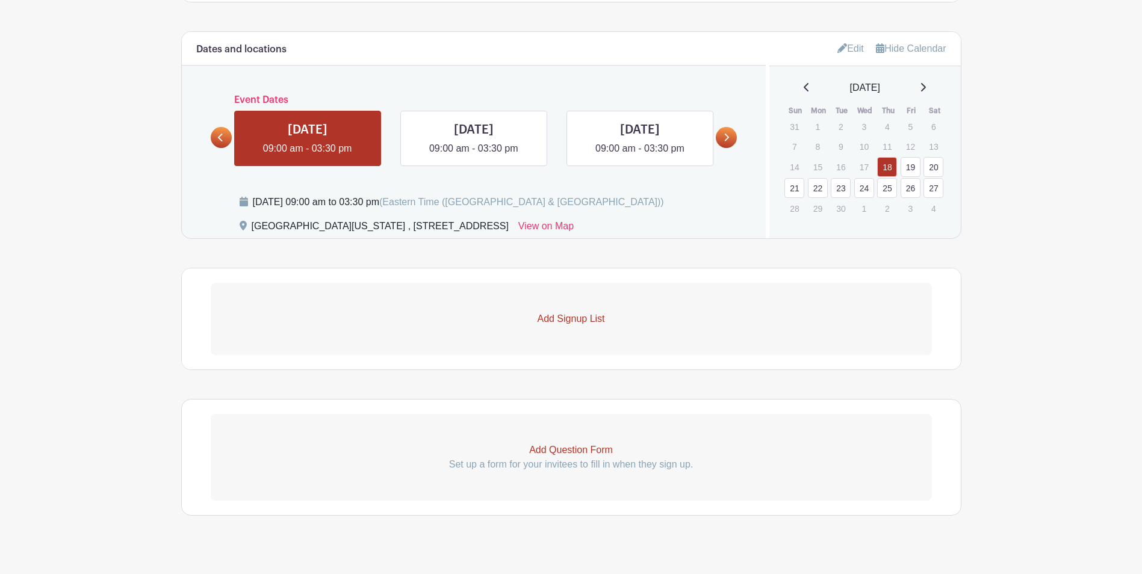  I want to click on a: 23, so click(840, 188).